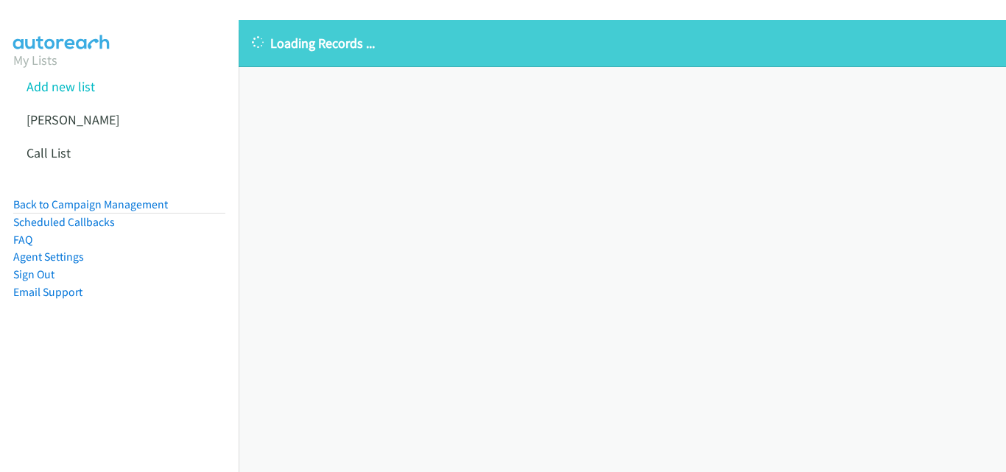 This screenshot has width=1006, height=472. I want to click on a: Scheduled Callbacks, so click(64, 222).